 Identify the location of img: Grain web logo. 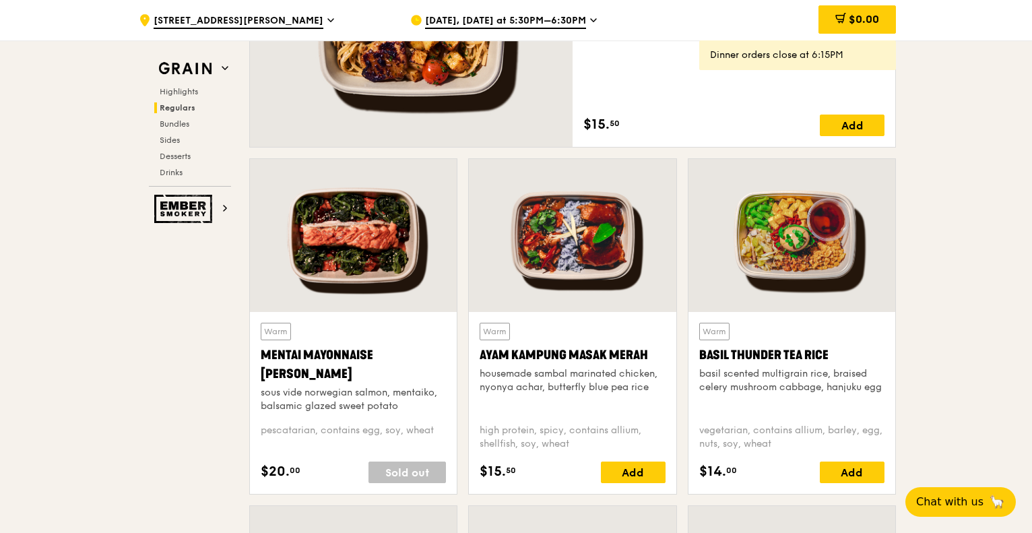
(185, 69).